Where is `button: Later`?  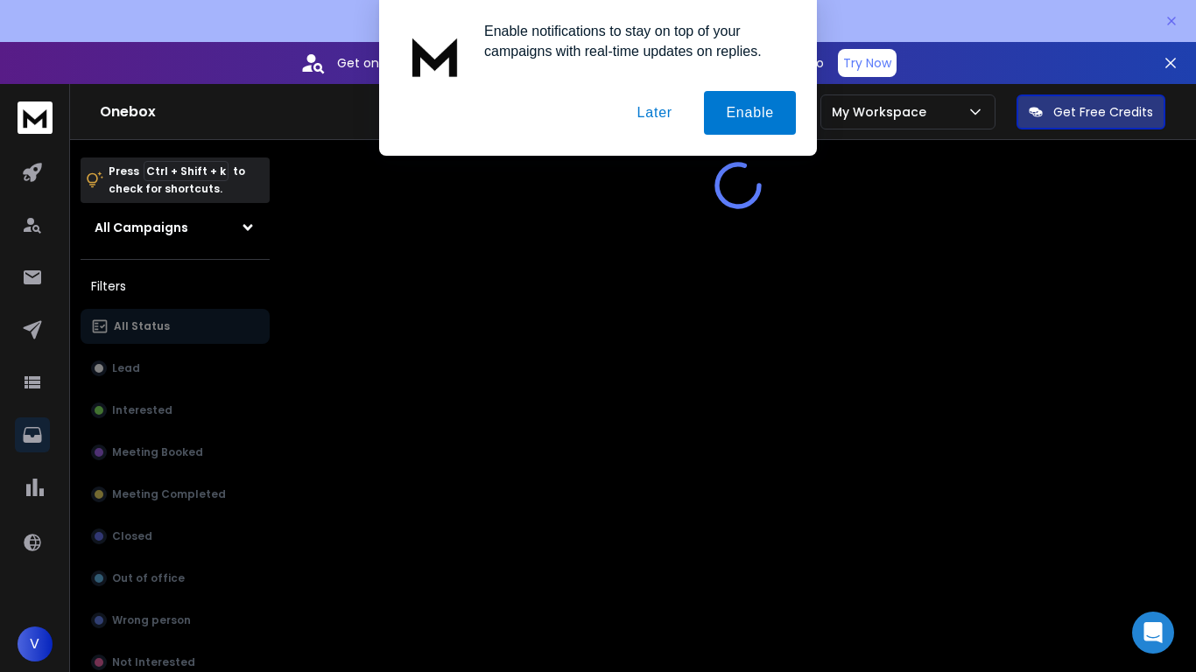
button: Later is located at coordinates (654, 113).